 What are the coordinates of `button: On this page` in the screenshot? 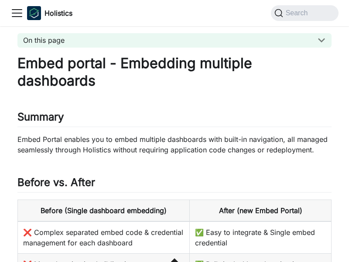 It's located at (175, 40).